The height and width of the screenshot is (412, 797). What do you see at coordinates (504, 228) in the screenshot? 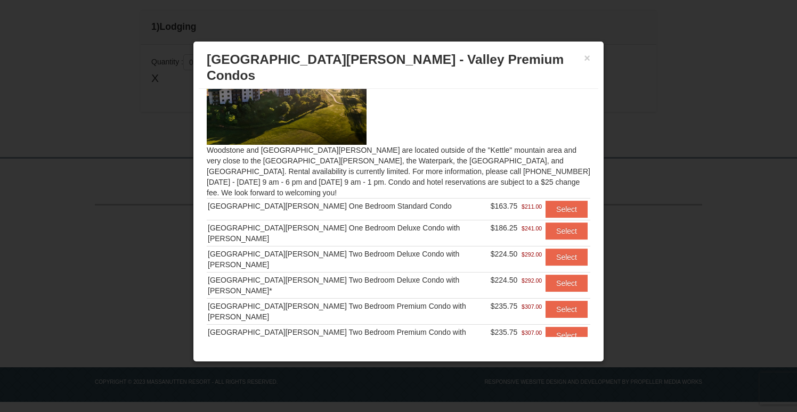
I see `span: $186.25` at bounding box center [504, 228].